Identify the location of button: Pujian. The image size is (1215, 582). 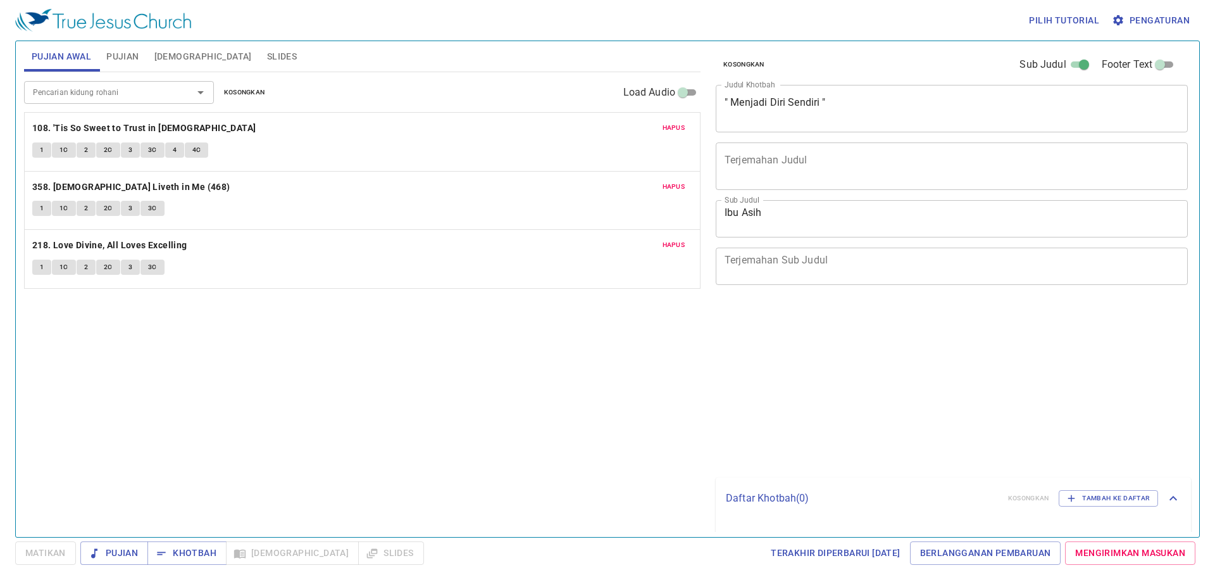
(114, 553).